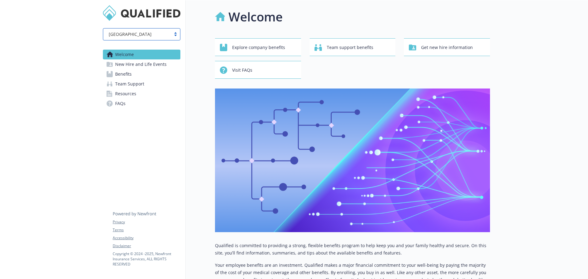  I want to click on a: Team Support, so click(142, 84).